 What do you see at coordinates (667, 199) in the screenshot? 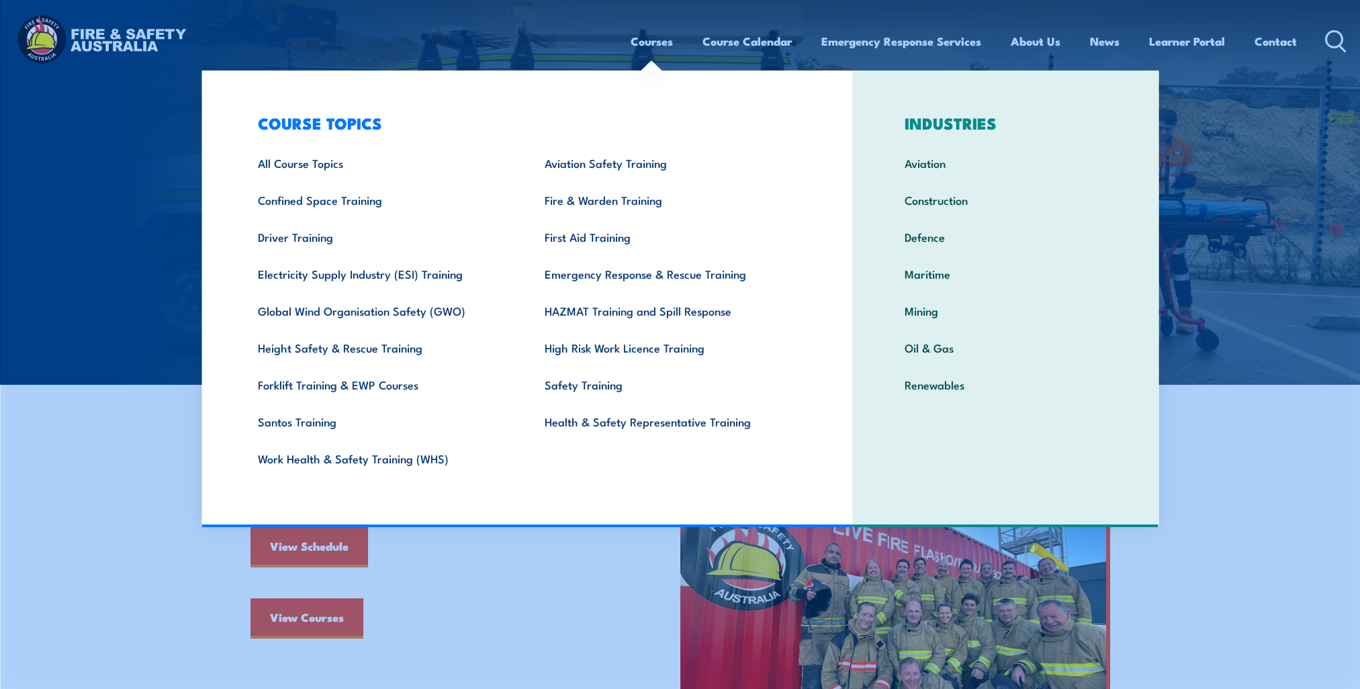
I see `a: Fire & Warden Training` at bounding box center [667, 199].